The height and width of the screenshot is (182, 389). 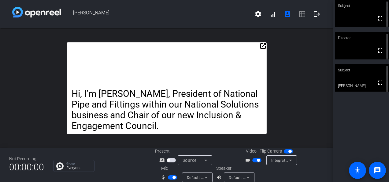 What do you see at coordinates (249, 160) in the screenshot?
I see `mat-icon: videocam_outline` at bounding box center [249, 160].